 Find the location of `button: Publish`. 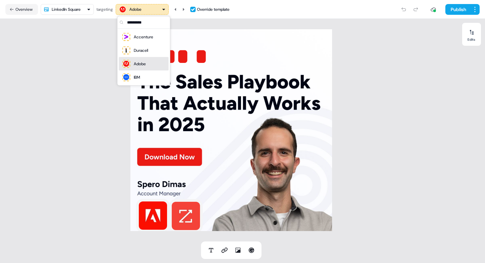

button: Publish is located at coordinates (458, 9).